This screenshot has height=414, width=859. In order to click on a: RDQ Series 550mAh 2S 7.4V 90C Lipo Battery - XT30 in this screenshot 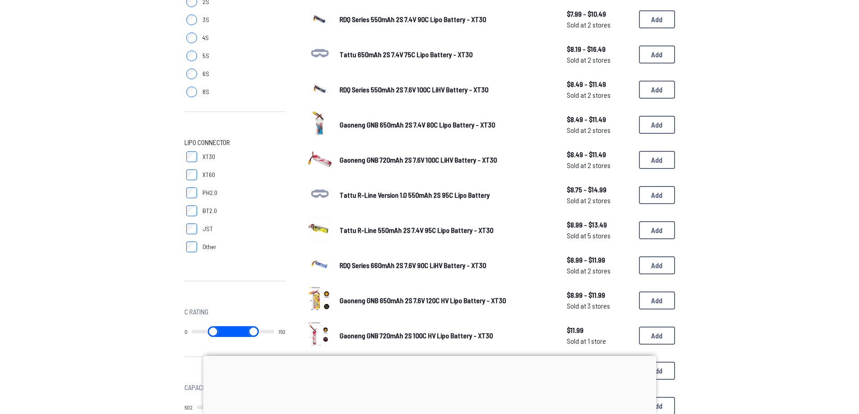, I will do `click(446, 19)`.